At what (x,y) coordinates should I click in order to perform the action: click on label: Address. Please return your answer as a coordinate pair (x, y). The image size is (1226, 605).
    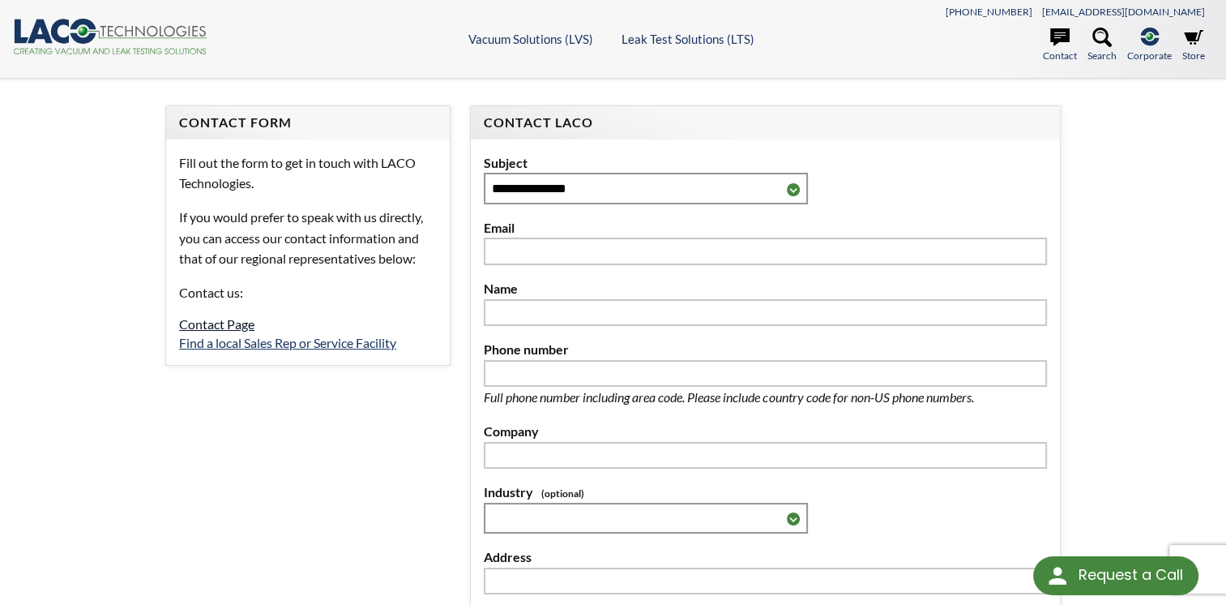
    Looking at the image, I should click on (765, 557).